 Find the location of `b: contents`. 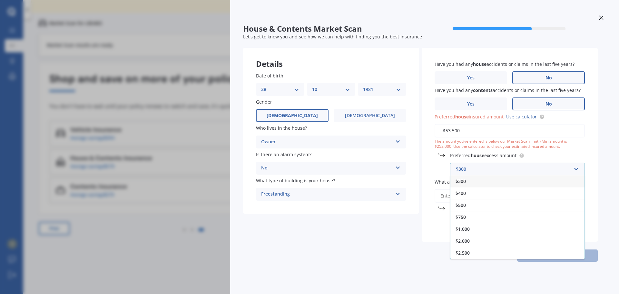

b: contents is located at coordinates (483, 90).